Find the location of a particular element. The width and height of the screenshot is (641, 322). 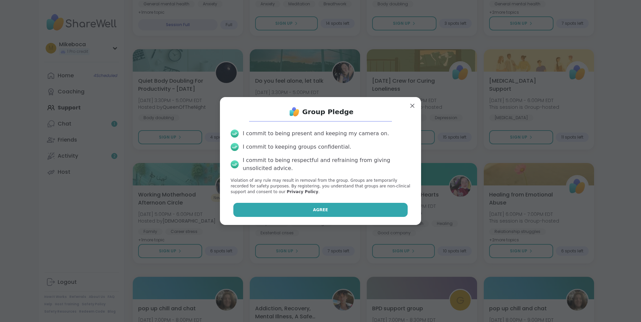

h1: Group Pledge is located at coordinates (328, 112).